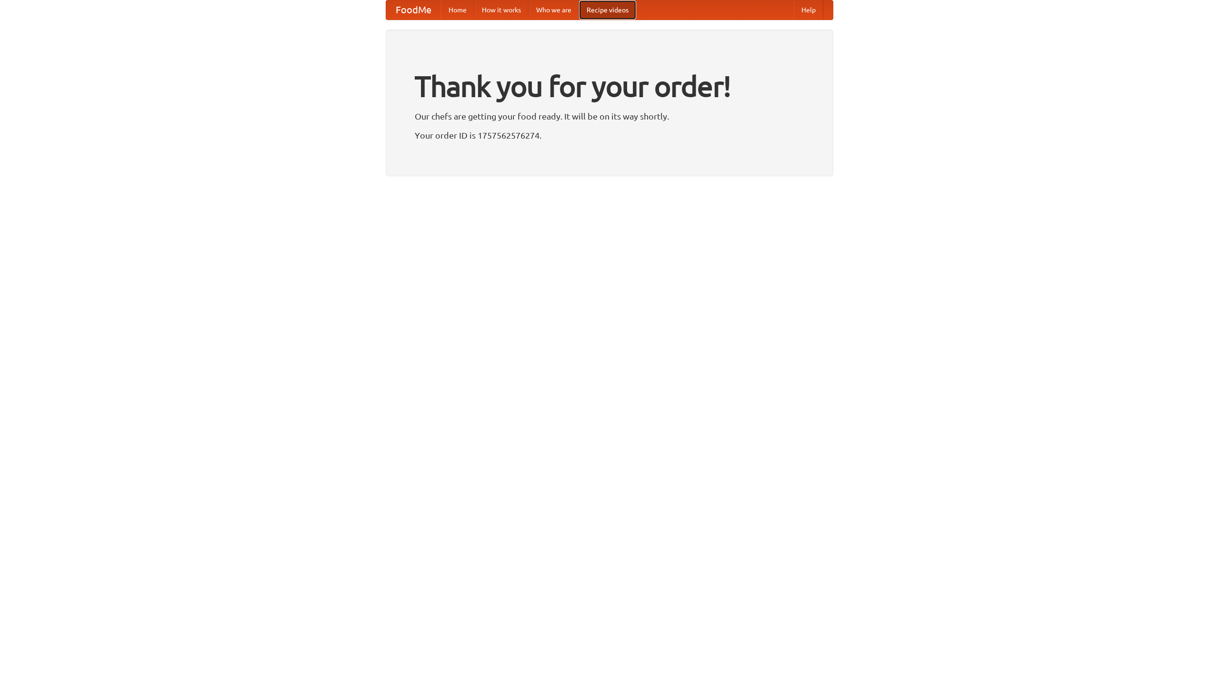  What do you see at coordinates (458, 10) in the screenshot?
I see `a: Home` at bounding box center [458, 10].